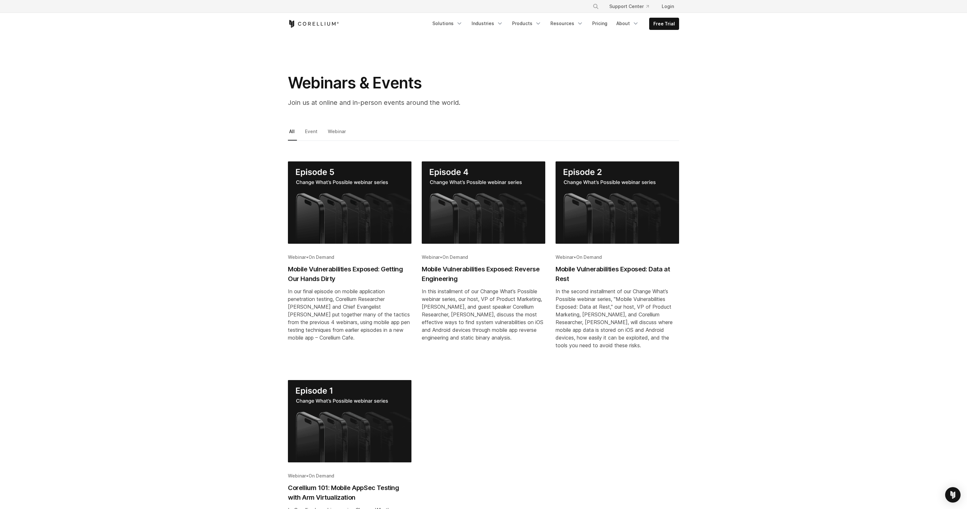 The width and height of the screenshot is (967, 509). Describe the element at coordinates (313, 24) in the screenshot. I see `a: Corellium Home` at that location.